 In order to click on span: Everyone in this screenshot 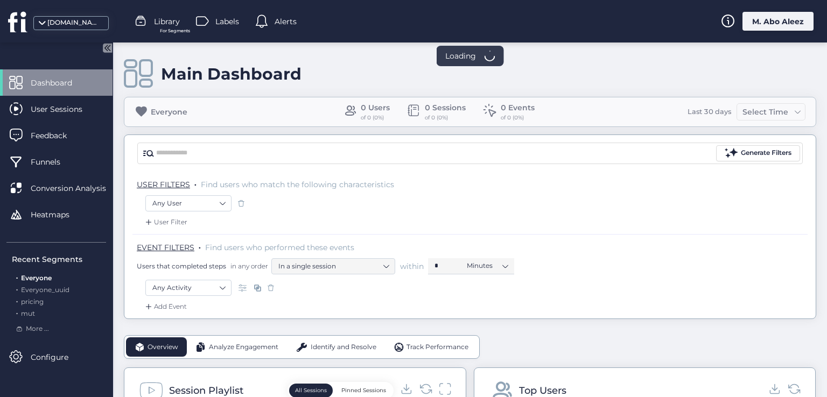, I will do `click(36, 278)`.